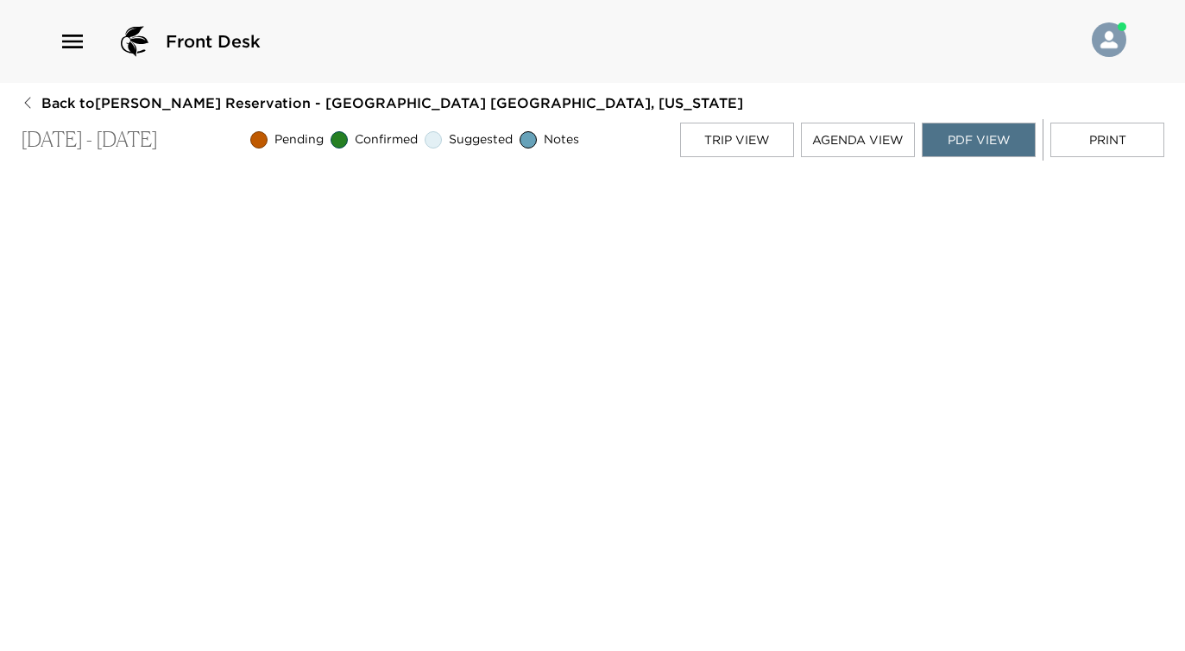  Describe the element at coordinates (386, 140) in the screenshot. I see `span: Confirmed` at that location.